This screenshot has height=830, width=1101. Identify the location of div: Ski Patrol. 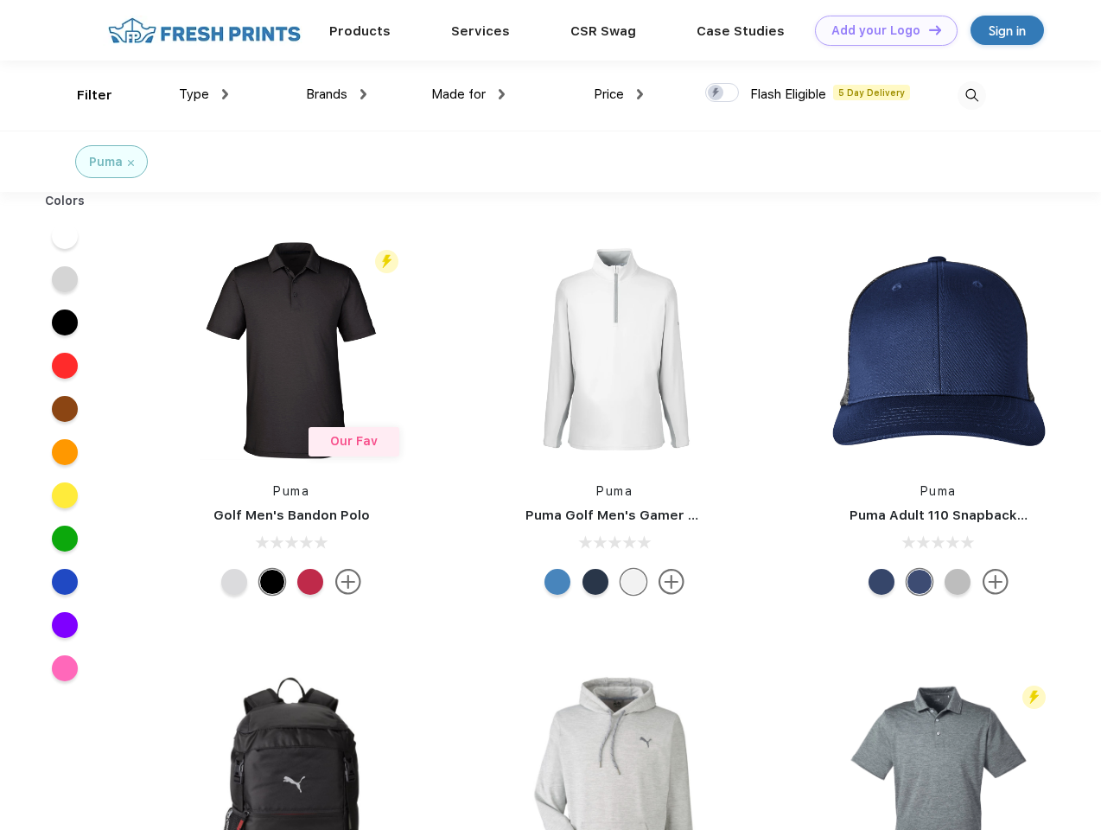
(310, 582).